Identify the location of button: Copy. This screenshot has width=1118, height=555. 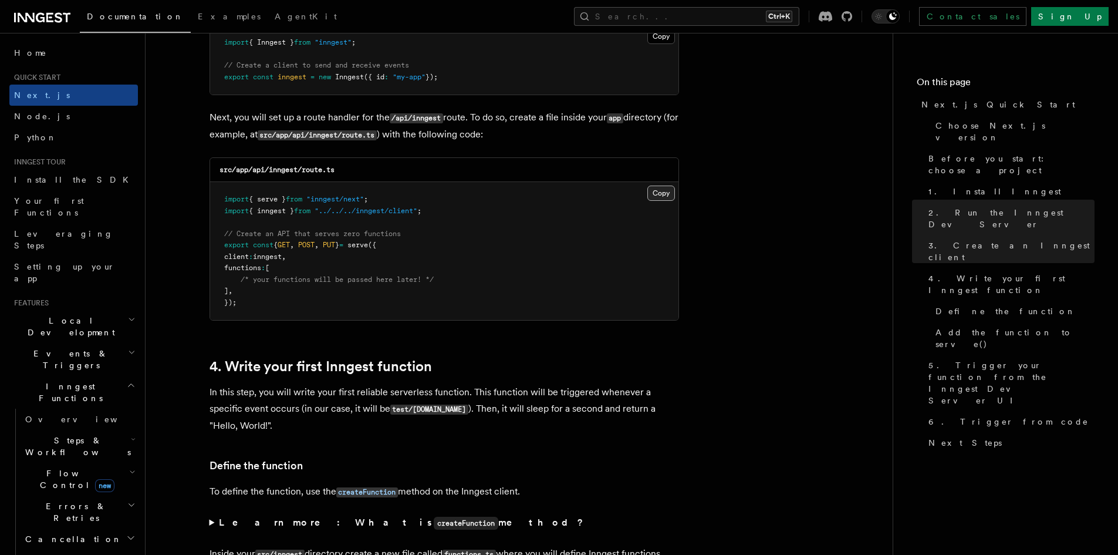
(661, 193).